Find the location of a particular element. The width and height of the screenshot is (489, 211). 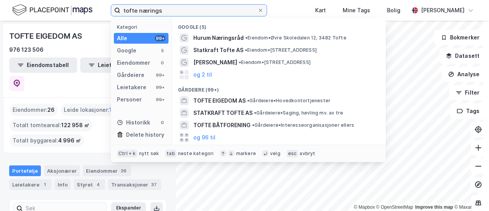

button: Bokmerker is located at coordinates (460, 37).